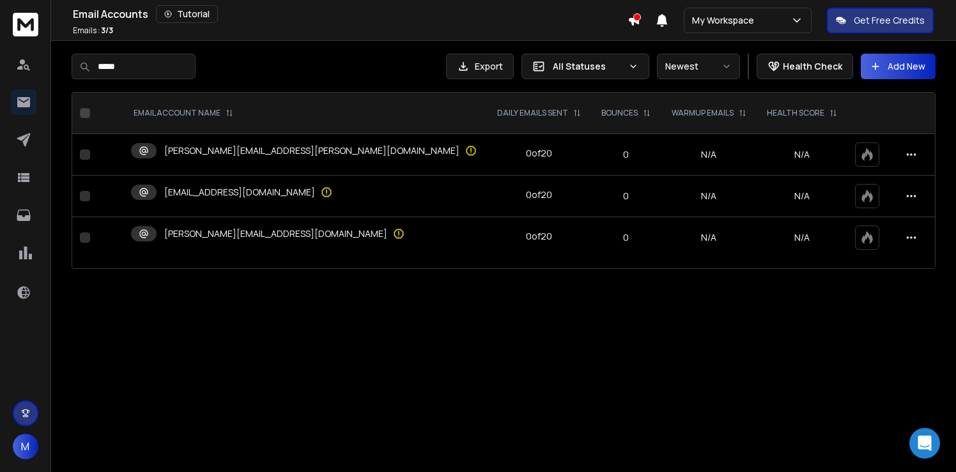 The image size is (956, 472). What do you see at coordinates (183, 113) in the screenshot?
I see `div: EMAIL ACCOUNT NAME` at bounding box center [183, 113].